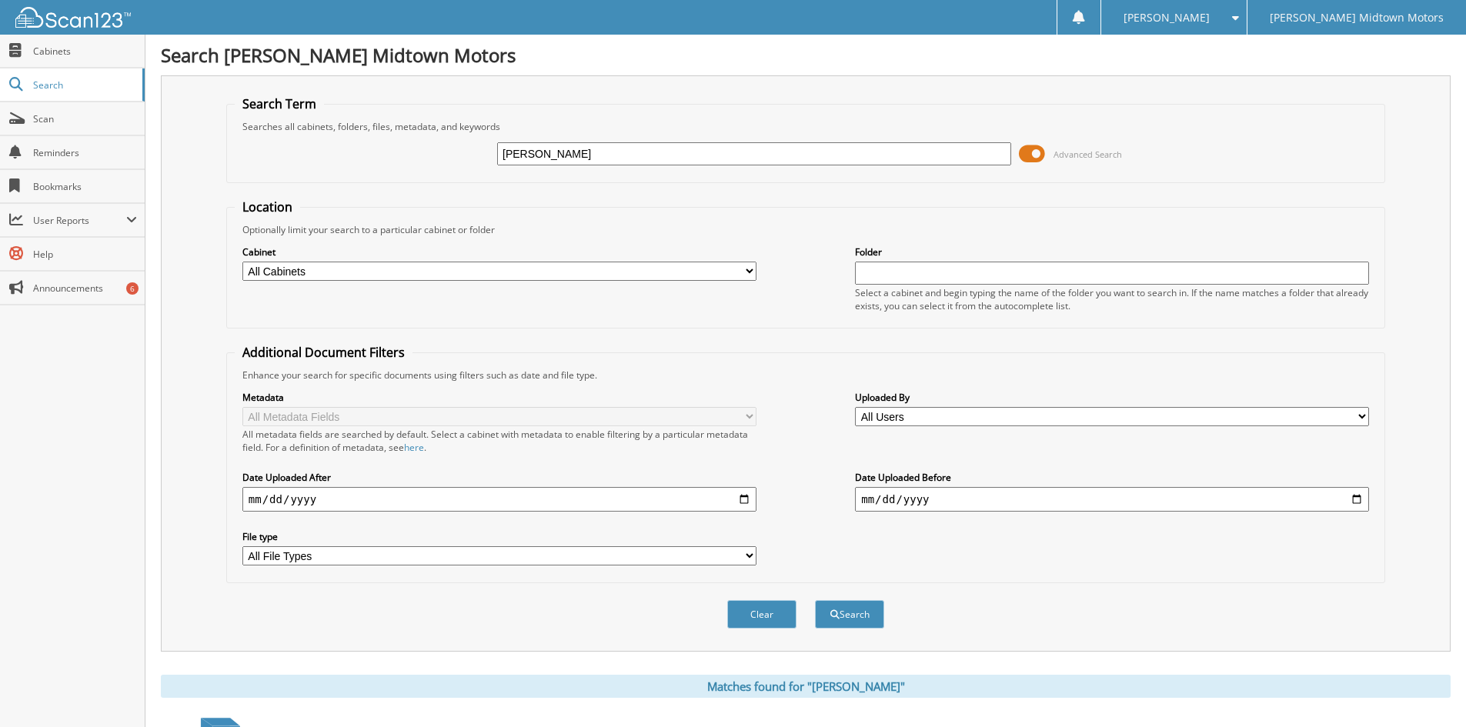 This screenshot has width=1466, height=727. I want to click on span: Reminders, so click(85, 152).